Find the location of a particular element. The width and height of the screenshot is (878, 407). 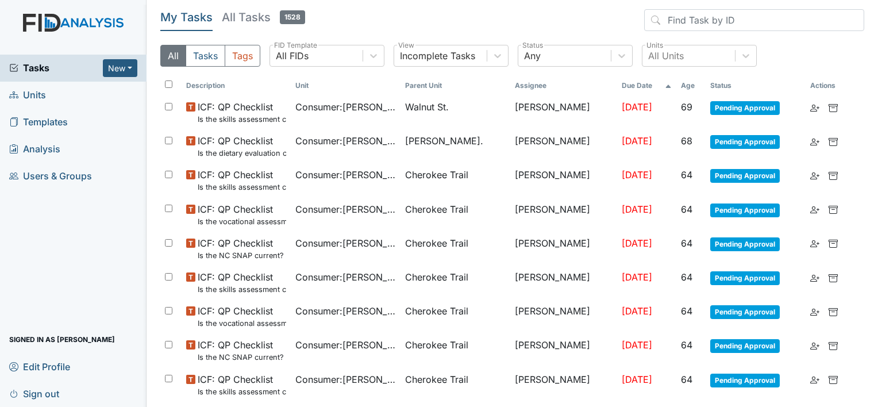

span: 68 is located at coordinates (687, 141).